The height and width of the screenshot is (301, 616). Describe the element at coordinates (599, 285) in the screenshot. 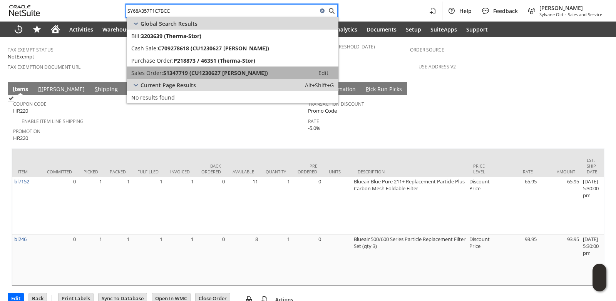

I see `span: Oracle Guided Learning Widget. To move around, please hold and drag` at that location.